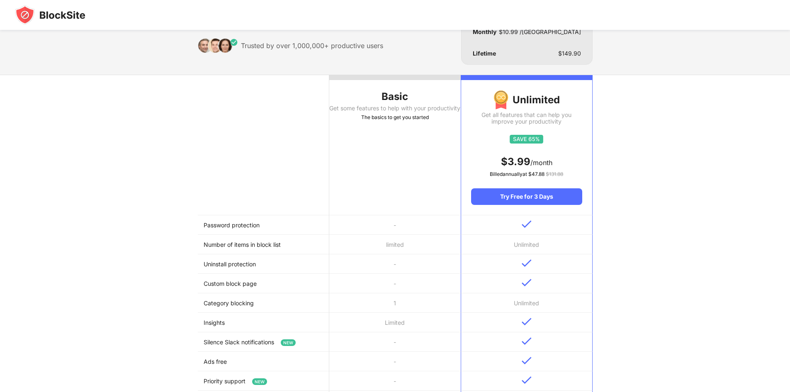  I want to click on td: Password protection, so click(263, 225).